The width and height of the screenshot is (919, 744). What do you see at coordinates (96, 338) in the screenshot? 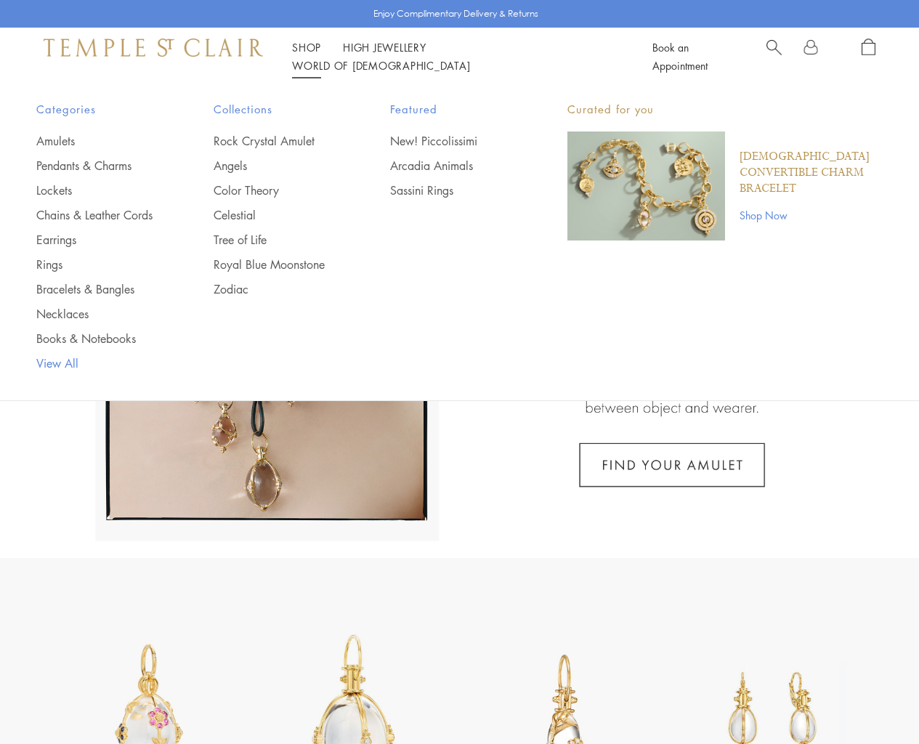
I see `a: Books & Notebooks` at bounding box center [96, 338].